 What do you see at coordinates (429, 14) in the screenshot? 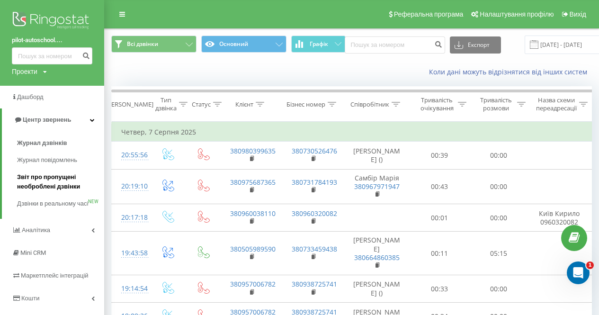
I see `span: Реферальна програма` at bounding box center [429, 14].